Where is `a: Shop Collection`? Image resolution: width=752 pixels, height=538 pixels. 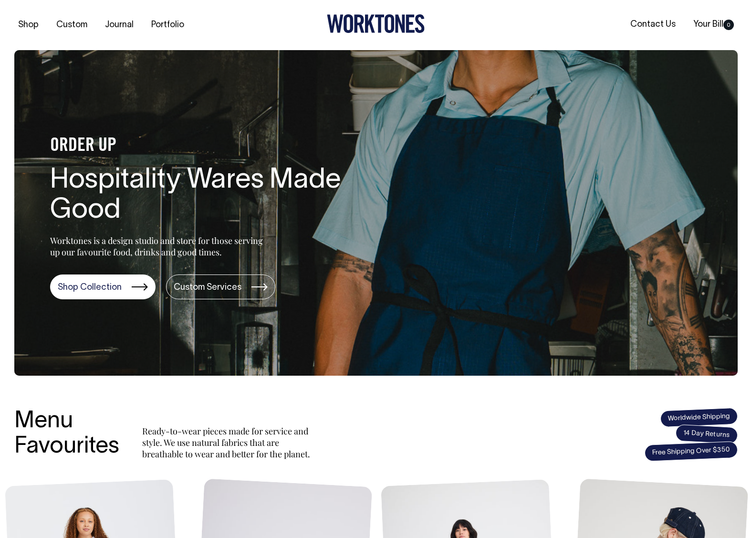
a: Shop Collection is located at coordinates (103, 287).